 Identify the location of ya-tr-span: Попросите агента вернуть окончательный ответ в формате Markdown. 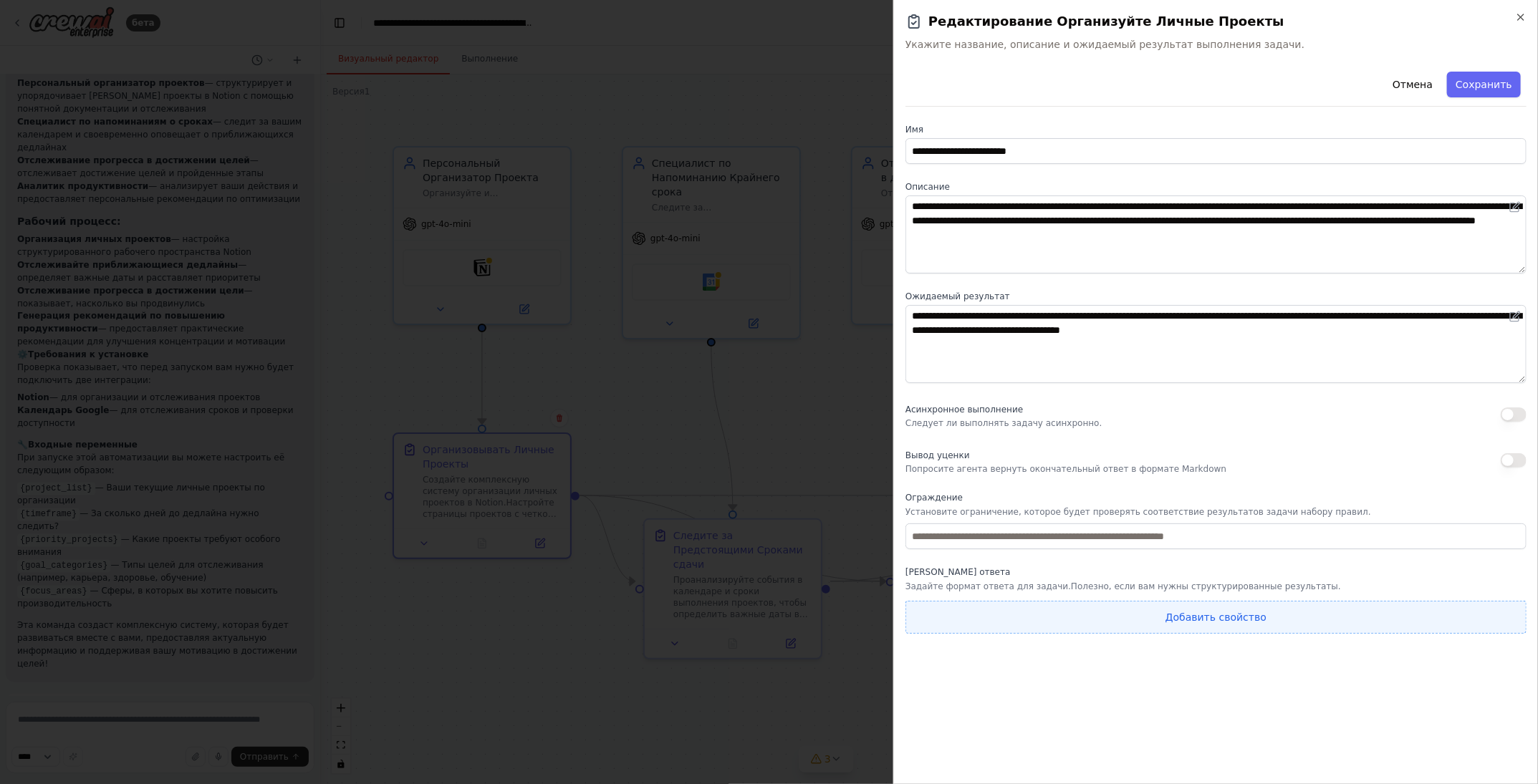
(1067, 469).